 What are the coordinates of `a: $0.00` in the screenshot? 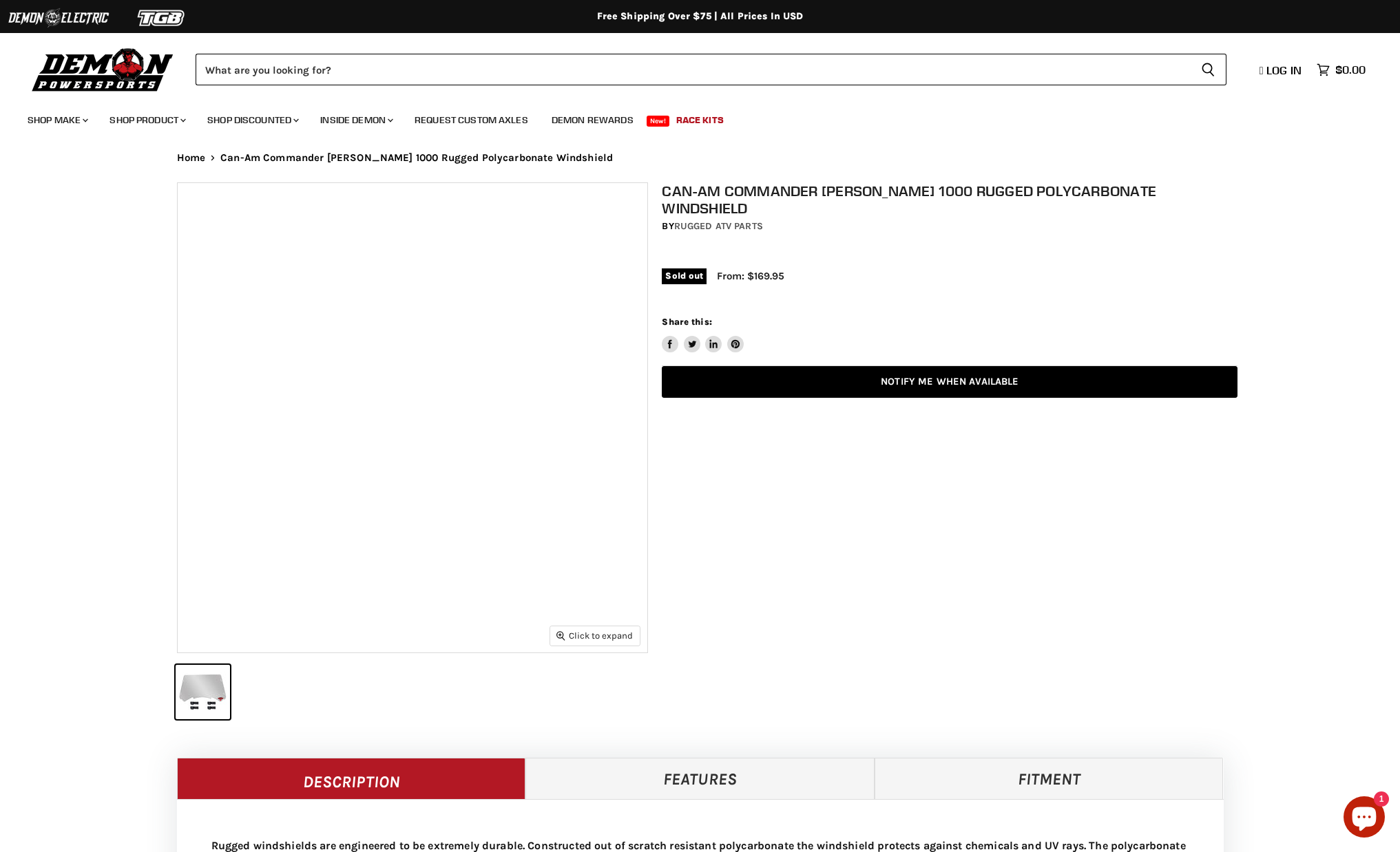 It's located at (1340, 70).